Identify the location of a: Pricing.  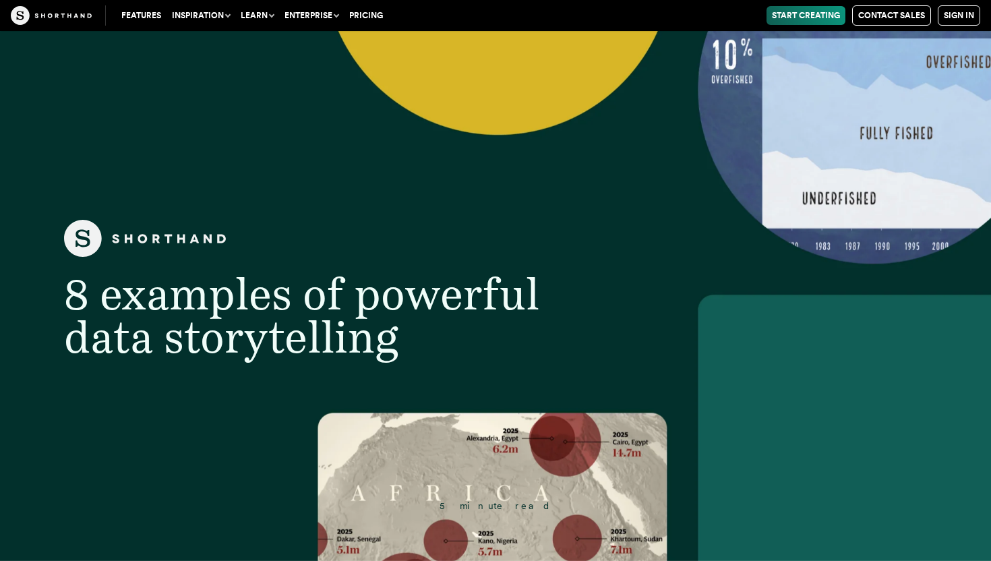
(366, 16).